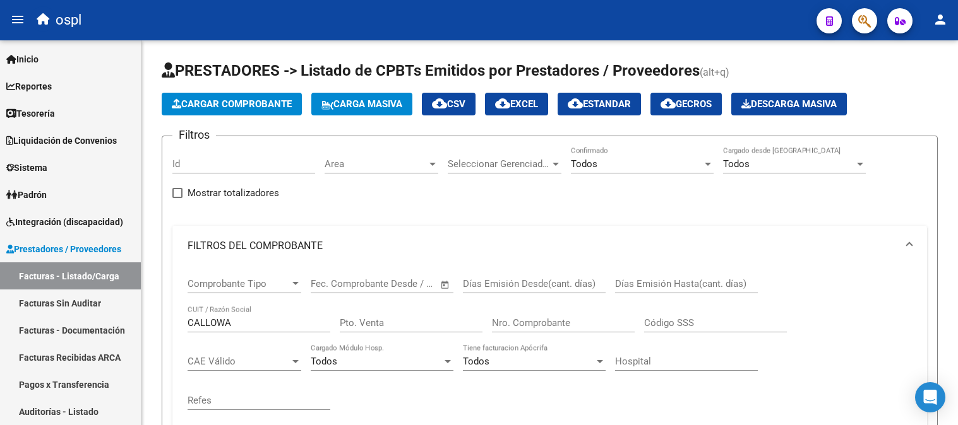 Image resolution: width=958 pixels, height=425 pixels. I want to click on span: Cargar Comprobante, so click(232, 104).